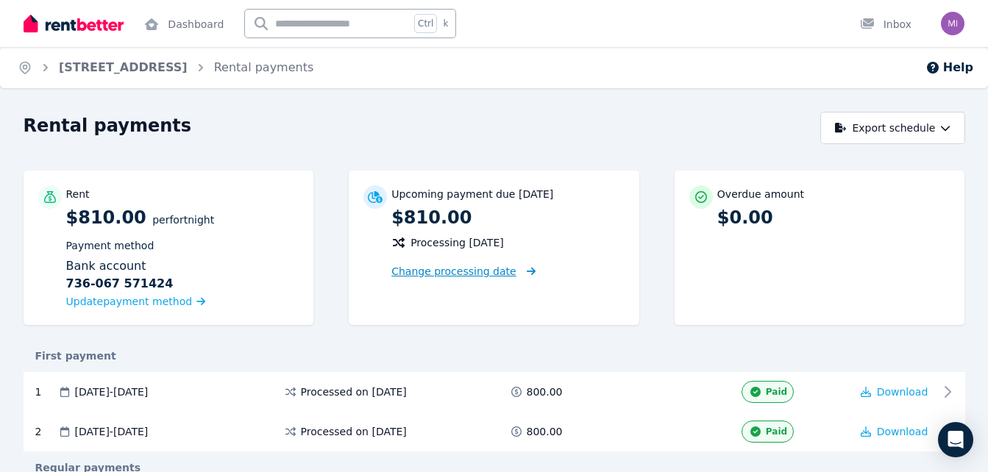  I want to click on div: First payment, so click(494, 356).